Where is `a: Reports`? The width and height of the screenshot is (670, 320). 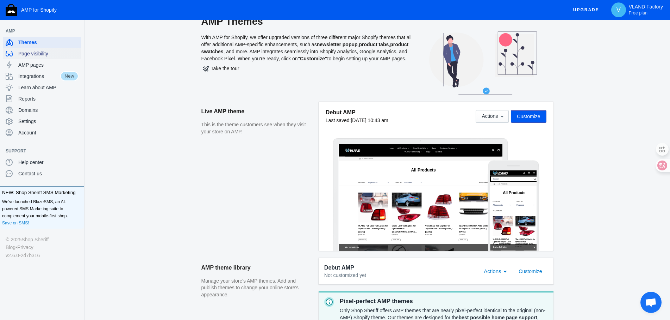 a: Reports is located at coordinates (42, 99).